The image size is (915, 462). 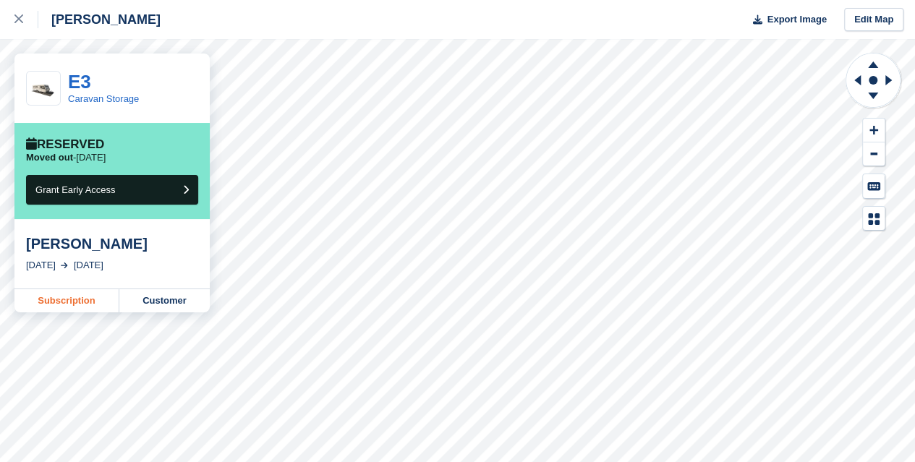 I want to click on div: Reserved, so click(x=65, y=145).